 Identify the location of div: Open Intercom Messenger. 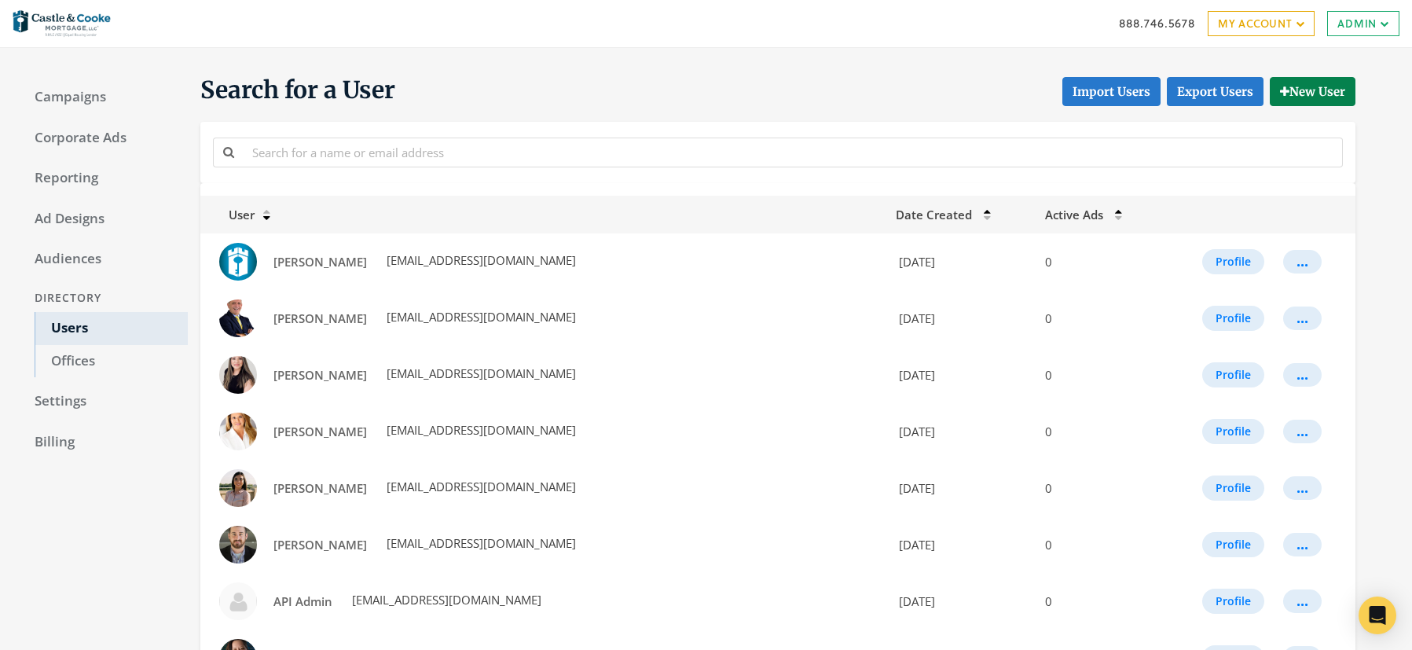
(1377, 615).